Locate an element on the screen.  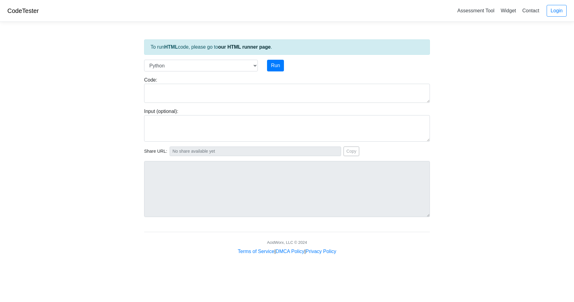
div: To run code, please go to . is located at coordinates (287, 47).